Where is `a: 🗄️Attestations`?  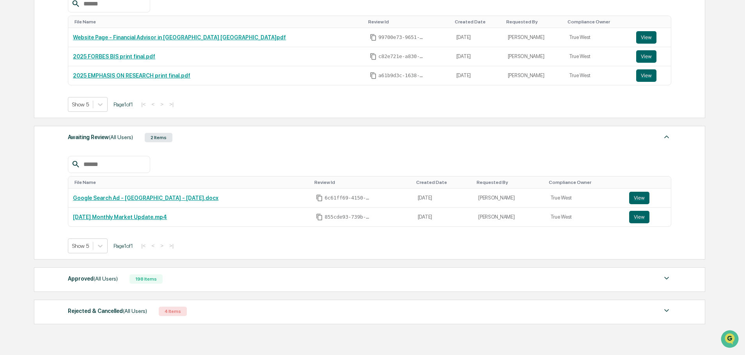
a: 🗄️Attestations is located at coordinates (76, 163).